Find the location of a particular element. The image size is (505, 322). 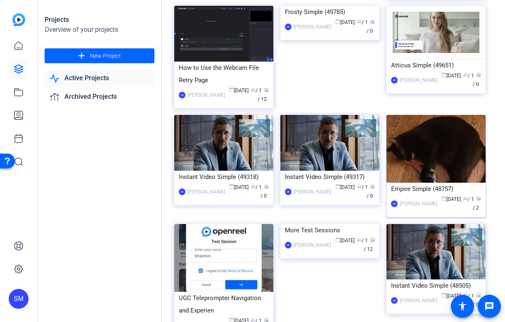

div: Instant Video Simple (49317) is located at coordinates (330, 177).